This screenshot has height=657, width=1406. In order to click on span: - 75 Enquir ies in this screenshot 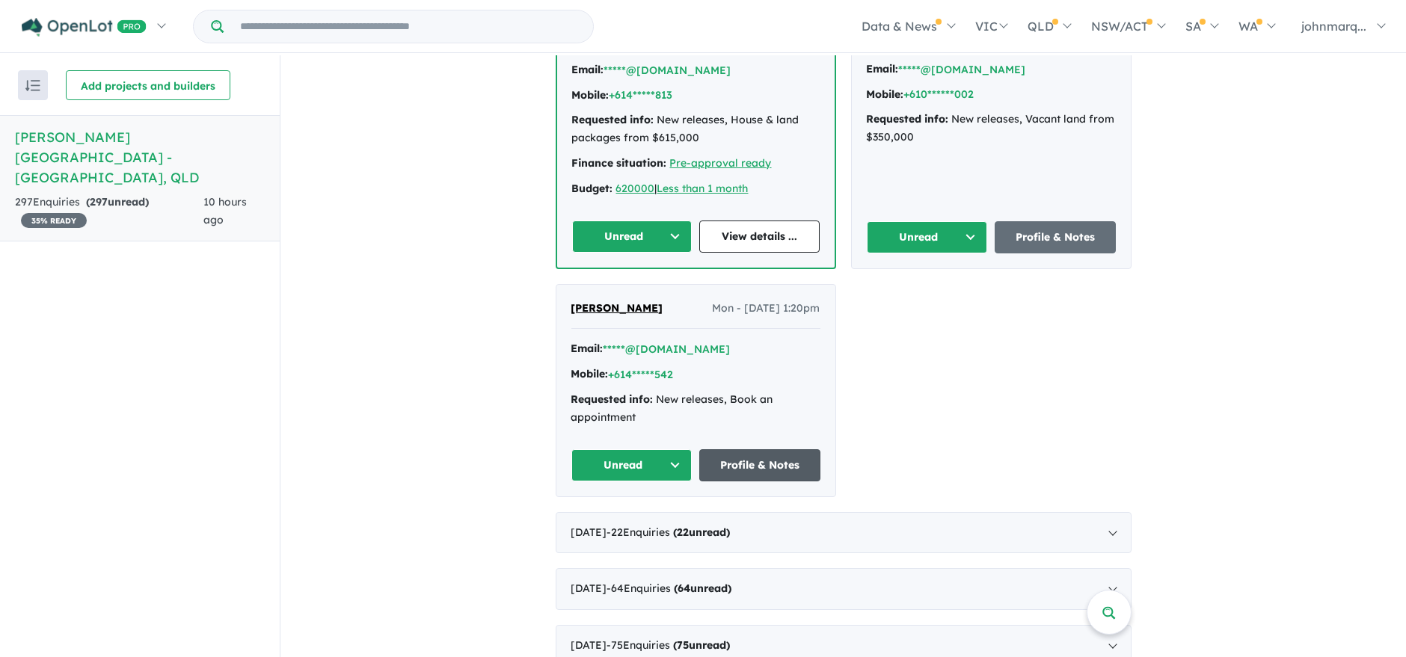, I will do `click(668, 645)`.